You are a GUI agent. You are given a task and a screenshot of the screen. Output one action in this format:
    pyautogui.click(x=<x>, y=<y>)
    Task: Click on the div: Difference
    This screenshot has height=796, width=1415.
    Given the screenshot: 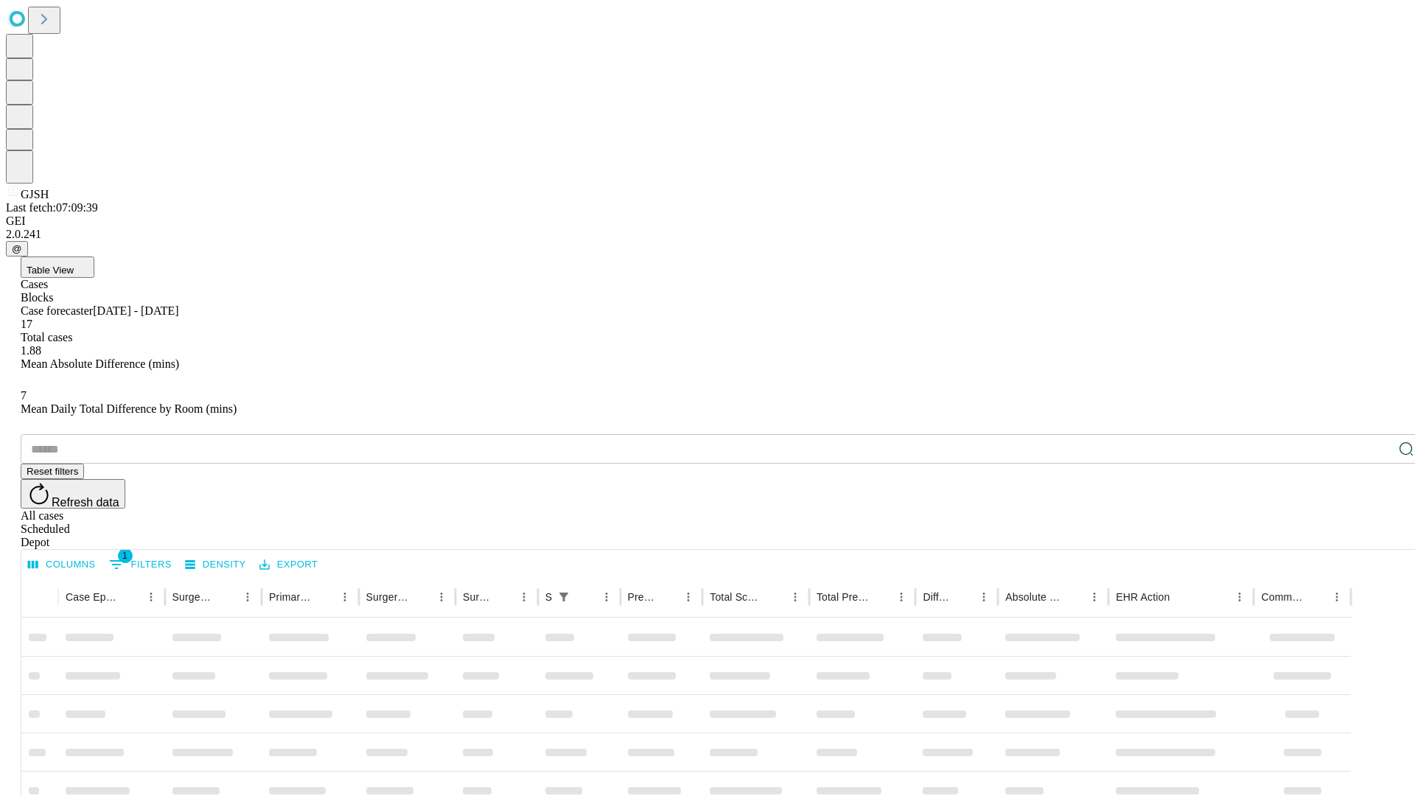 What is the action you would take?
    pyautogui.click(x=937, y=597)
    